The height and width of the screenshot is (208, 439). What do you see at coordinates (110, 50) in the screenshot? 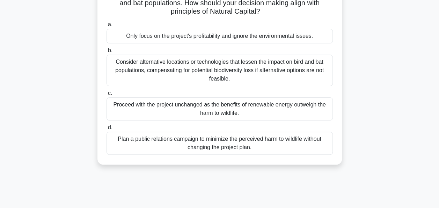
I see `span: b.` at bounding box center [110, 50].